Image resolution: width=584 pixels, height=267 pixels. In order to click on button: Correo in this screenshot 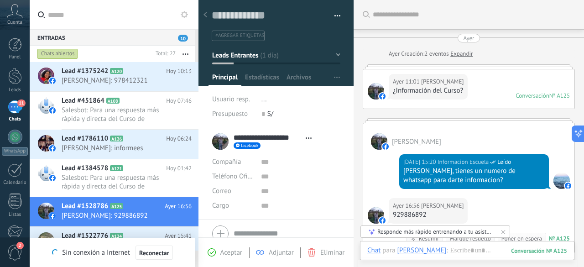, I will do `click(222, 191)`.